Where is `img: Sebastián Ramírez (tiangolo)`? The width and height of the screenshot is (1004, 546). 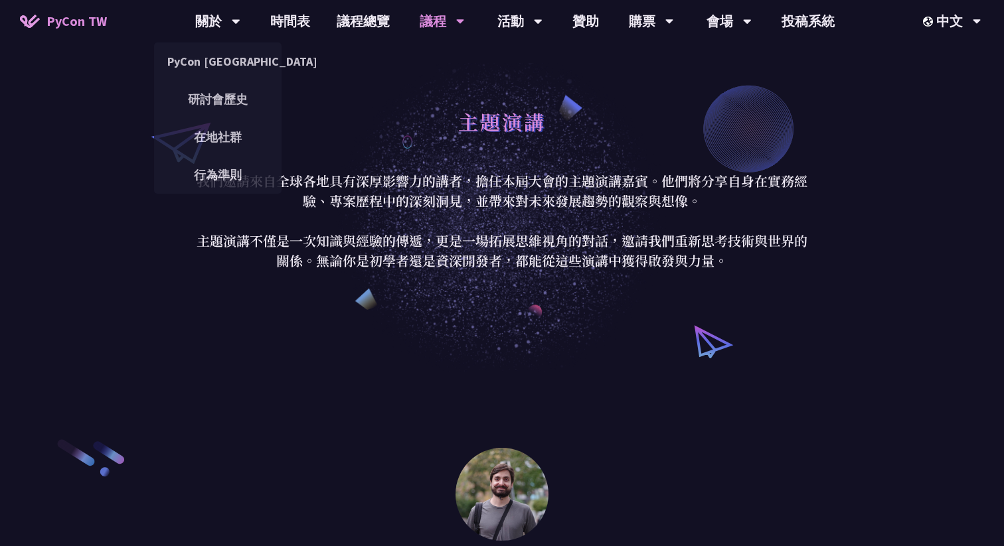 img: Sebastián Ramírez (tiangolo) is located at coordinates (502, 495).